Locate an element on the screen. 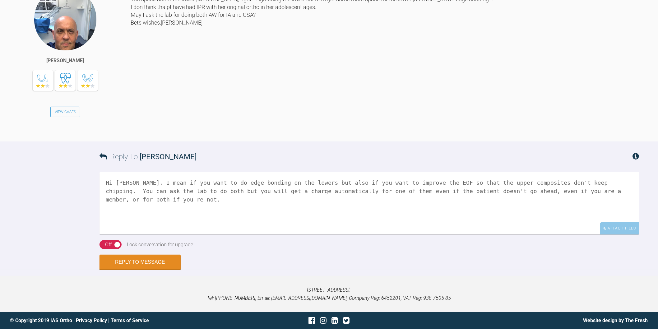  div: Lock conversation for upgrade is located at coordinates (160, 245).